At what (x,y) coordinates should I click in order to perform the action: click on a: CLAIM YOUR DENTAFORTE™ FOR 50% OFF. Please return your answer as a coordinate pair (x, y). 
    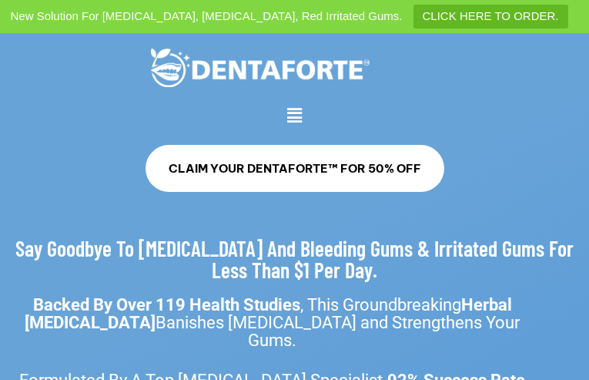
    Looking at the image, I should click on (295, 168).